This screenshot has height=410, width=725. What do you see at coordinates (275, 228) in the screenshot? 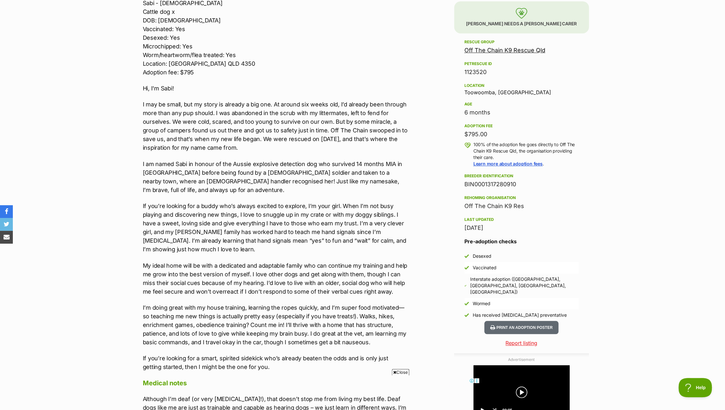
I see `p: If you’re looking for a buddy who’s always excited to explore, I’m your girl. When I’m not busy p...` at bounding box center [275, 228].